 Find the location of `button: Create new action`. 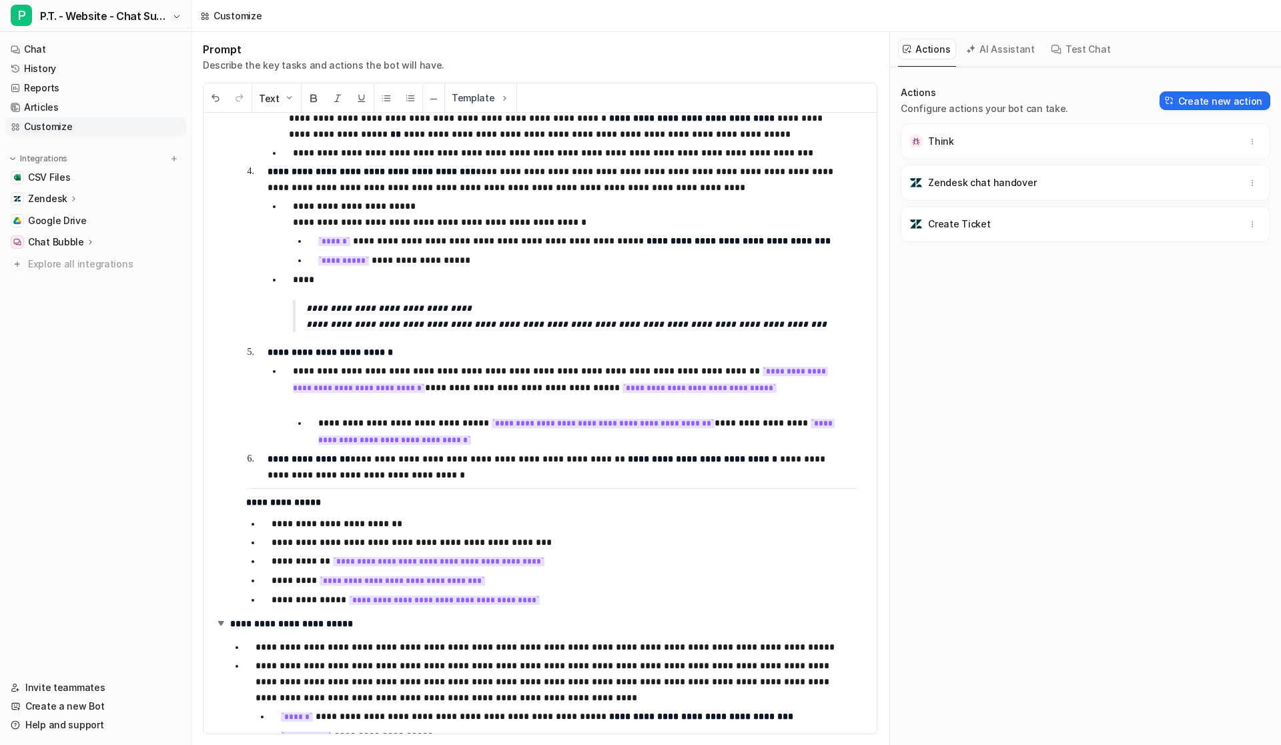

button: Create new action is located at coordinates (1215, 101).